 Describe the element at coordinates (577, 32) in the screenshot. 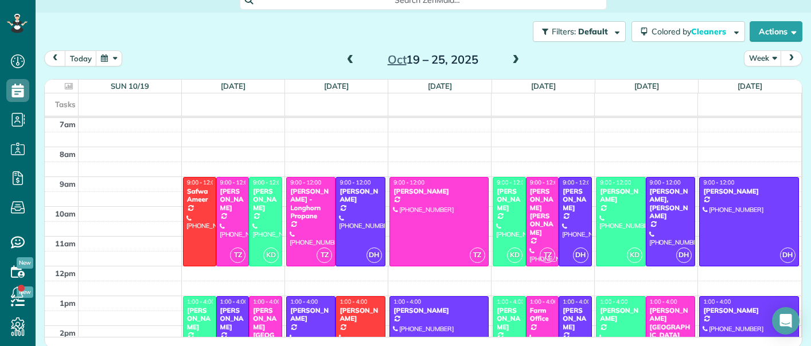

I see `a: Filters: Default` at that location.